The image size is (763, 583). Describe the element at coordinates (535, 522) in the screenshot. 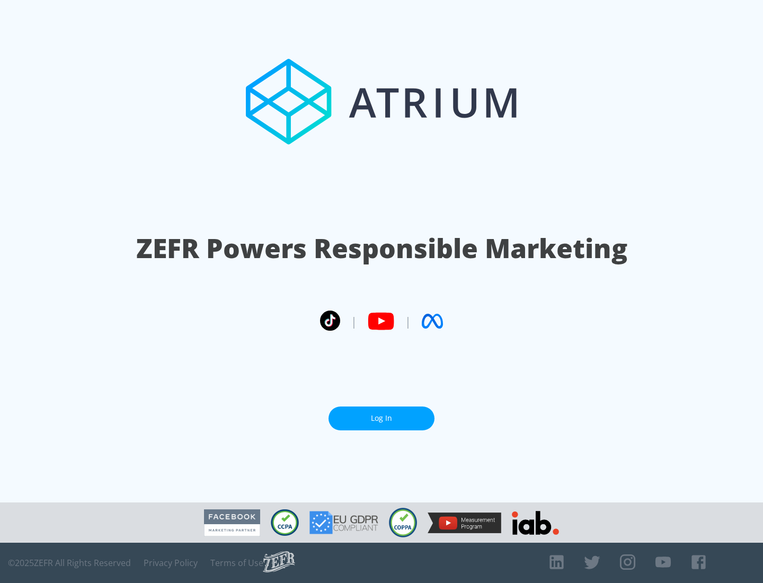

I see `img: IAB` at that location.